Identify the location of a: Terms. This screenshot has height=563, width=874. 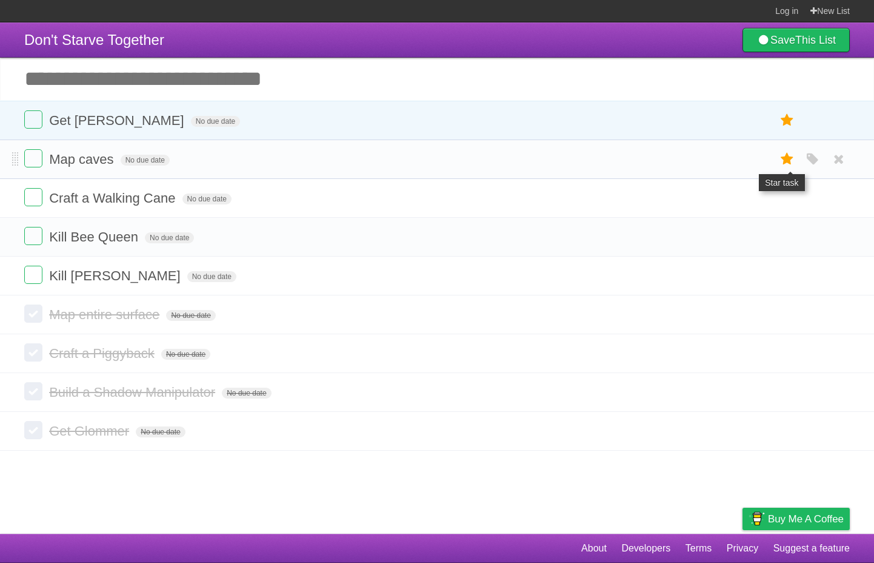
(699, 548).